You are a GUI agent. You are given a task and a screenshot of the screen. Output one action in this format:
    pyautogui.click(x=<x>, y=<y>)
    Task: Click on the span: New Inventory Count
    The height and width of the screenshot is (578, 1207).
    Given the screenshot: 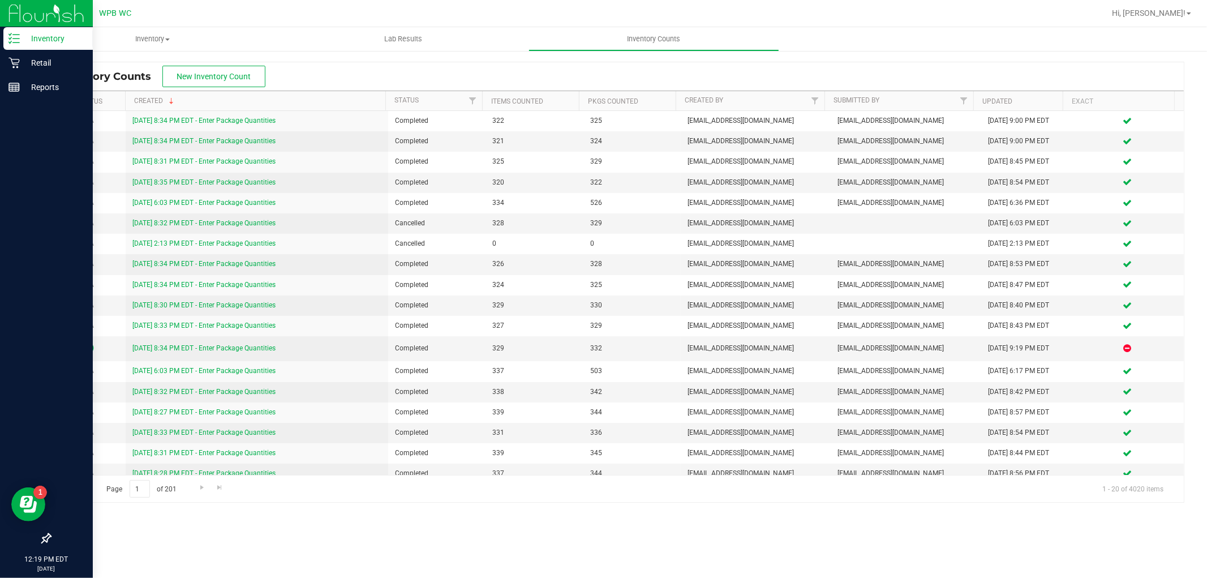 What is the action you would take?
    pyautogui.click(x=214, y=76)
    